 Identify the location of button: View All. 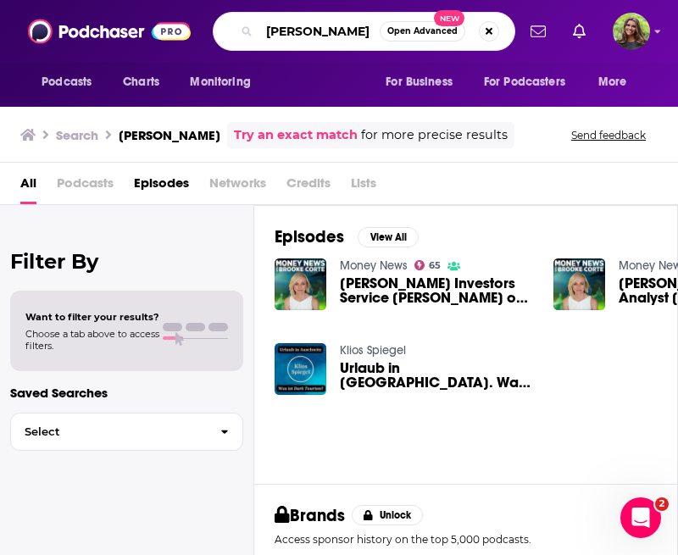
(388, 237).